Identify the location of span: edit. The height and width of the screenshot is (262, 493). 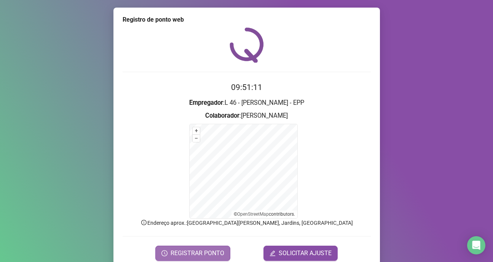
(272, 254).